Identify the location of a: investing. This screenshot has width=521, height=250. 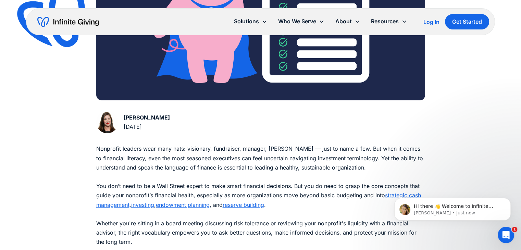
(142, 205).